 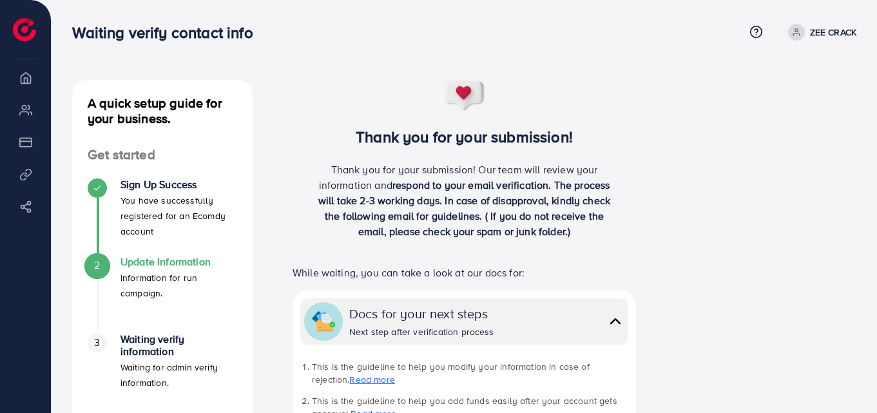 What do you see at coordinates (422, 332) in the screenshot?
I see `div: Next step after verification process` at bounding box center [422, 332].